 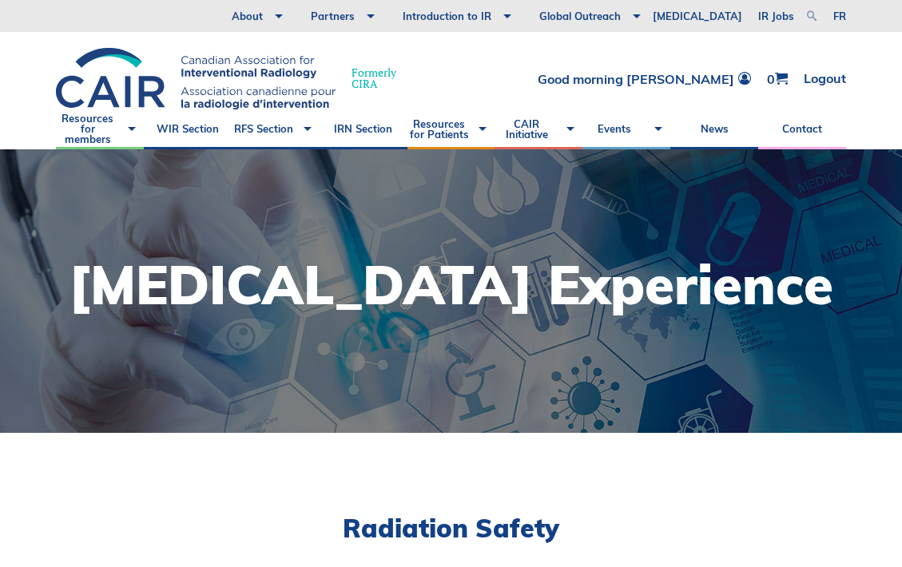 What do you see at coordinates (451, 528) in the screenshot?
I see `h2: Radiation Safety` at bounding box center [451, 528].